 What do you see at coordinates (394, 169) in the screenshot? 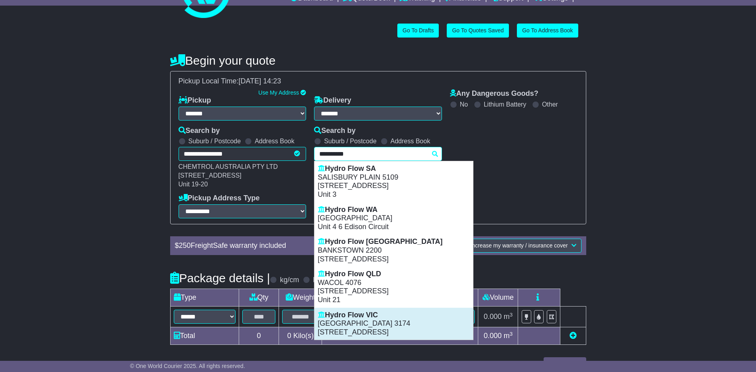
I see `p: Hydro Flow SA` at bounding box center [394, 169].